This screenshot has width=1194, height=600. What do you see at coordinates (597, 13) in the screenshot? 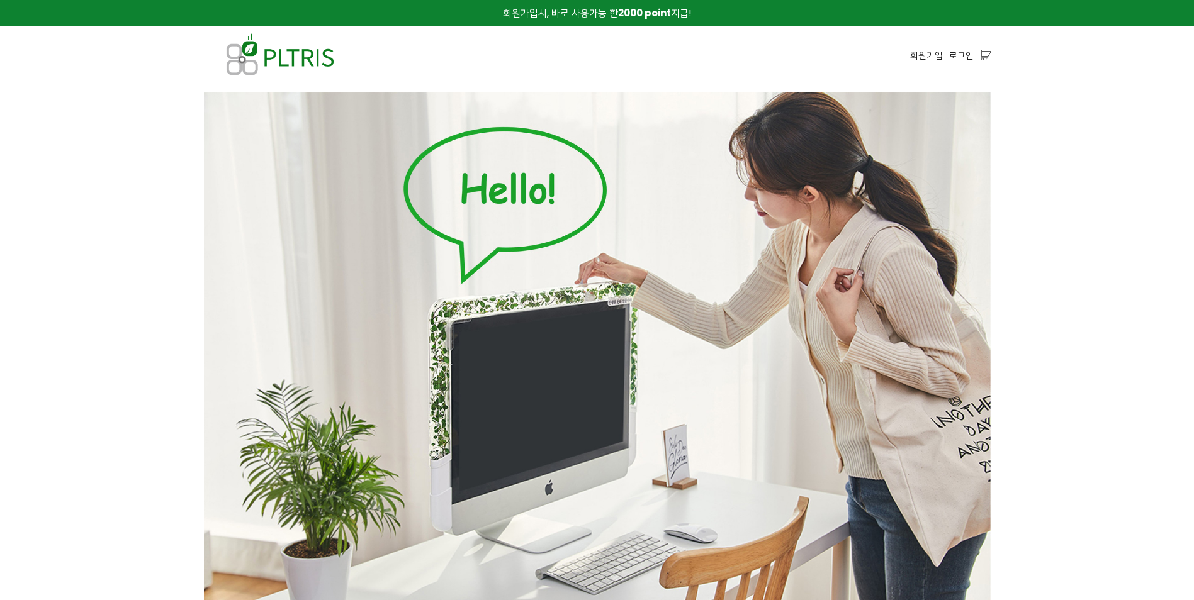
I see `span: 회원가입시, 바로 사용가능 한 지급!` at bounding box center [597, 13].